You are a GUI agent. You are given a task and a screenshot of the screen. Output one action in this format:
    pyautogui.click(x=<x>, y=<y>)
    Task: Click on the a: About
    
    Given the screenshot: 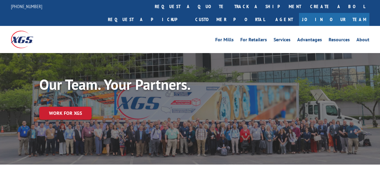 What is the action you would take?
    pyautogui.click(x=363, y=41)
    